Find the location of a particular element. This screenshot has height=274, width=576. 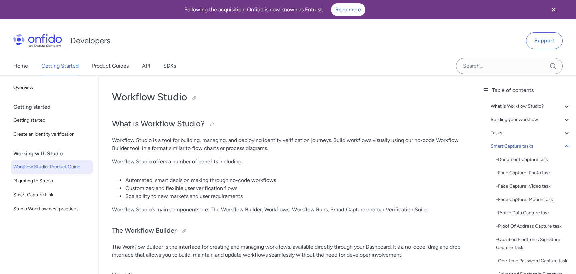

a: Support is located at coordinates (544, 41).